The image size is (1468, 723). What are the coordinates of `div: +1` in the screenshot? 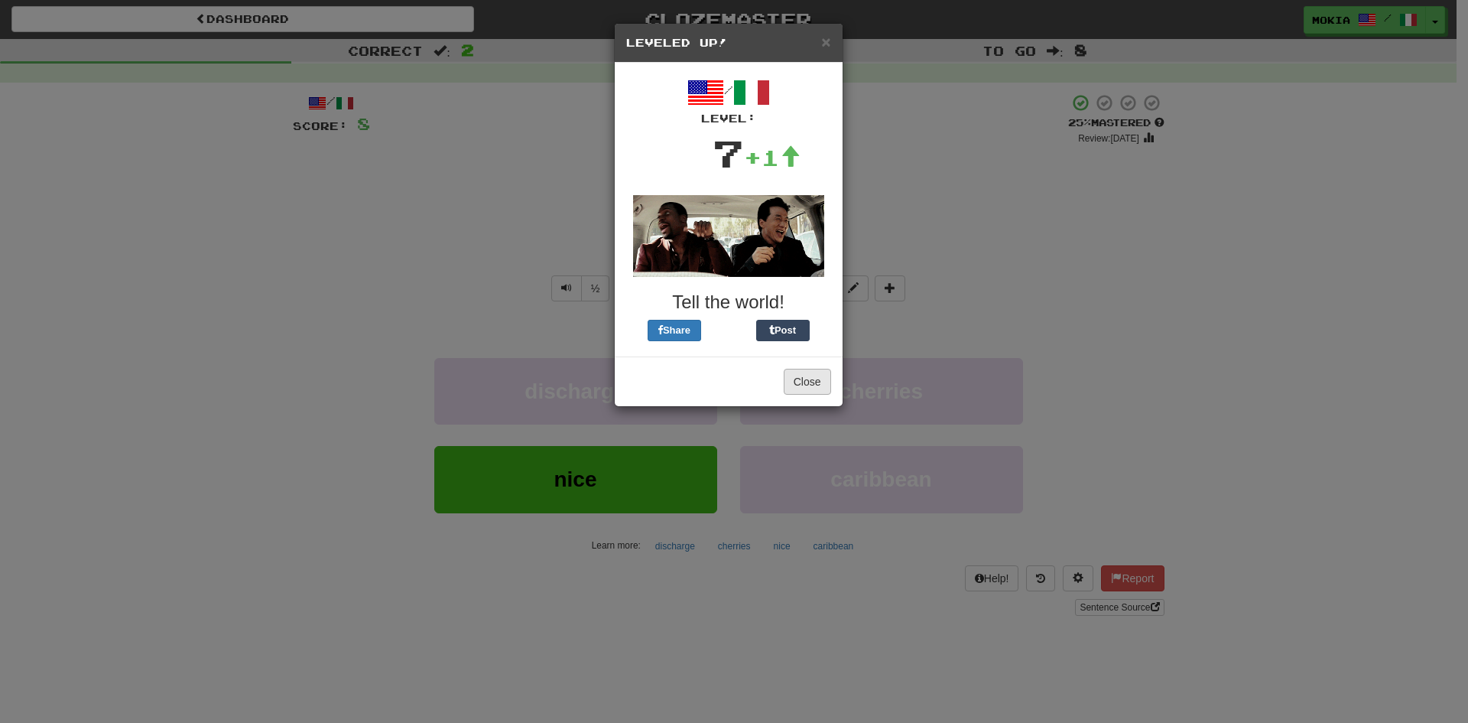 It's located at (772, 158).